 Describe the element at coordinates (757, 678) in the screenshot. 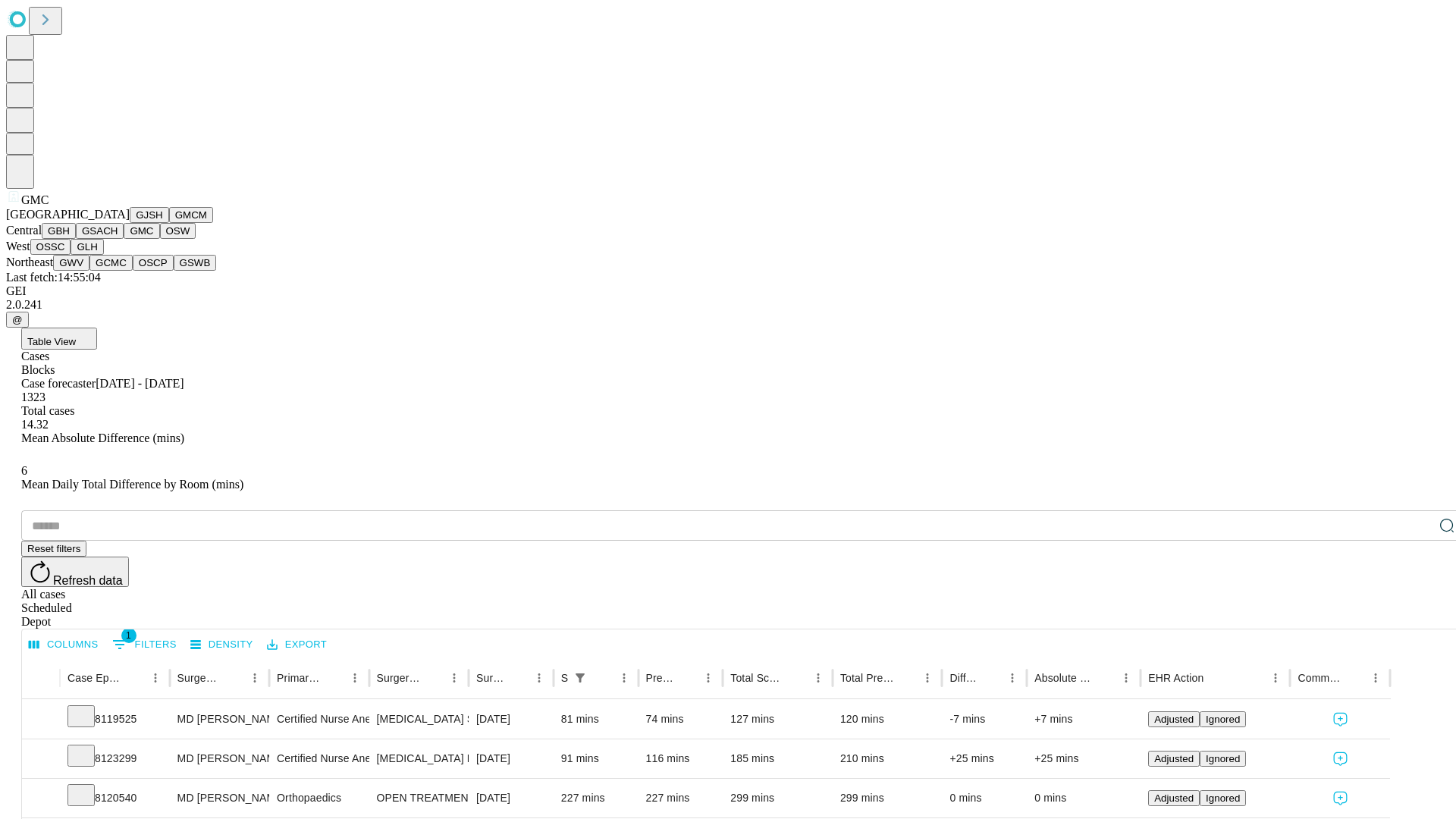

I see `div: Total Scheduled Duration` at that location.